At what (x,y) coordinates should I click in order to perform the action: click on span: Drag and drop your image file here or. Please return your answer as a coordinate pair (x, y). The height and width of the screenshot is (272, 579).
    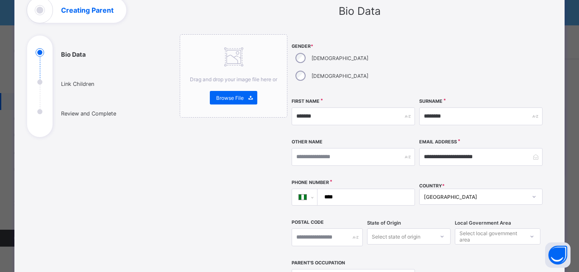
    Looking at the image, I should click on (233, 79).